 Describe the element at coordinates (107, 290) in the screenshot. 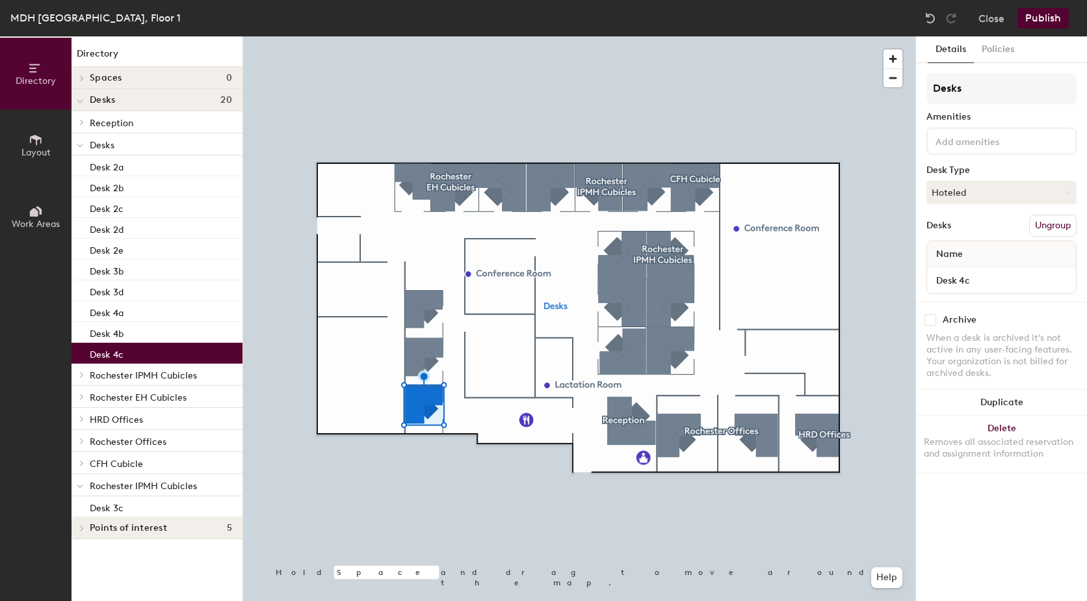

I see `p: Desk 3d` at that location.